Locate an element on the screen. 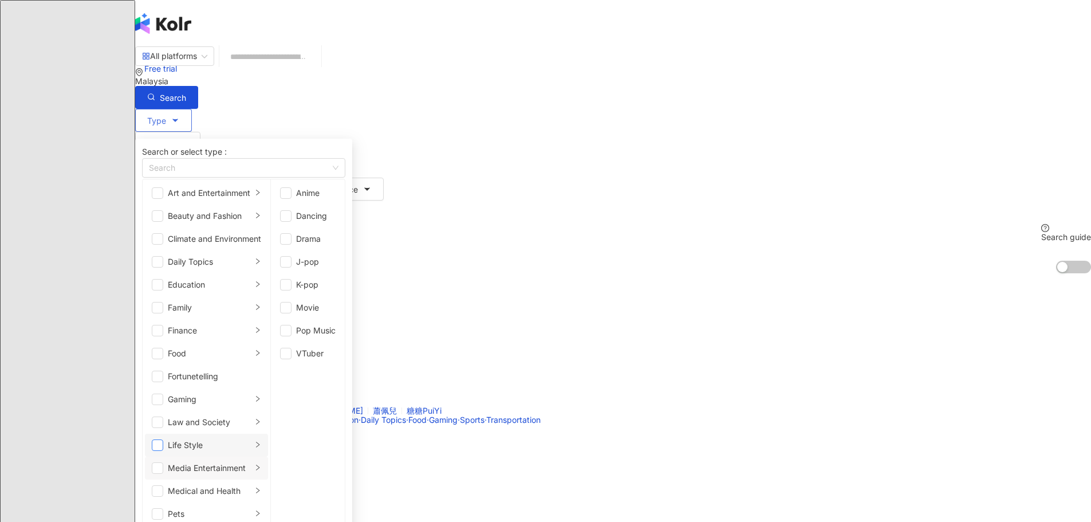  li: Movie is located at coordinates (308, 308).